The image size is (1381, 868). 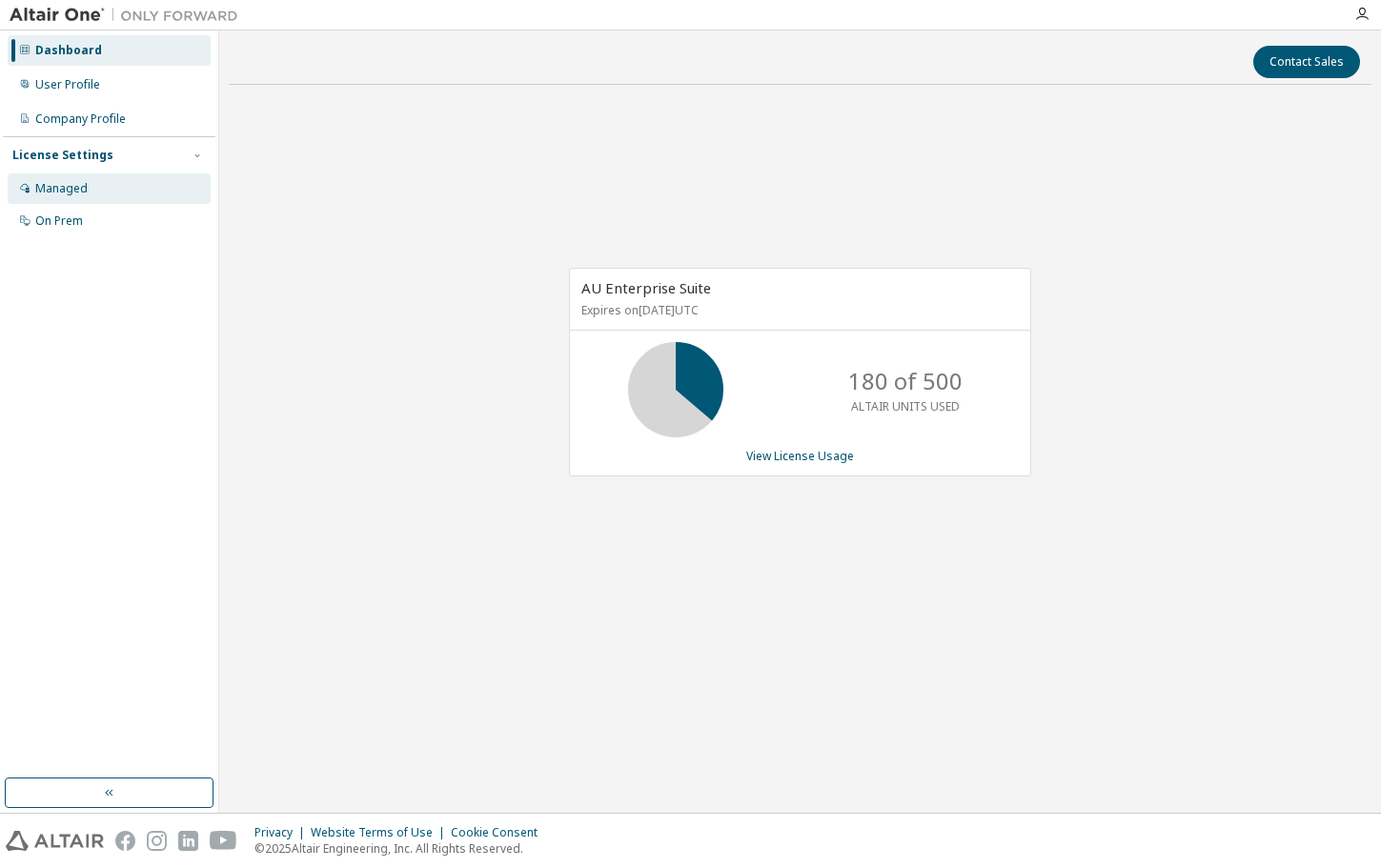 I want to click on span: AU Enterprise Suite, so click(x=646, y=288).